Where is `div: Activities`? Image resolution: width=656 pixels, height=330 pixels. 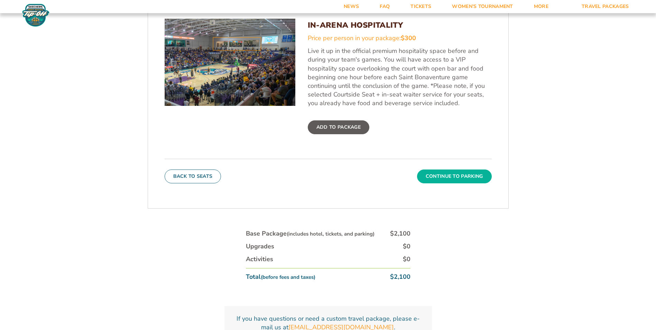
div: Activities is located at coordinates (259, 259).